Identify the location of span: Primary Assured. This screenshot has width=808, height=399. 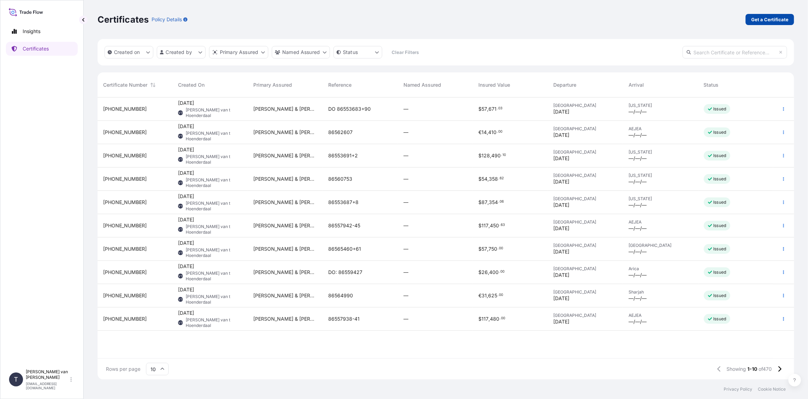
(272, 85).